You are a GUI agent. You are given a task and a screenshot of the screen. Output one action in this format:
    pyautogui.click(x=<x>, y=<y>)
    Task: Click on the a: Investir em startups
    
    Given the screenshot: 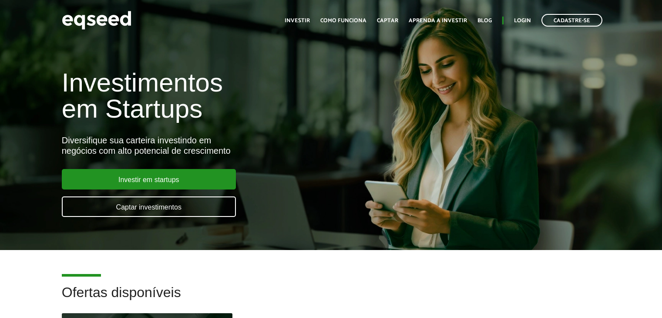 What is the action you would take?
    pyautogui.click(x=149, y=179)
    